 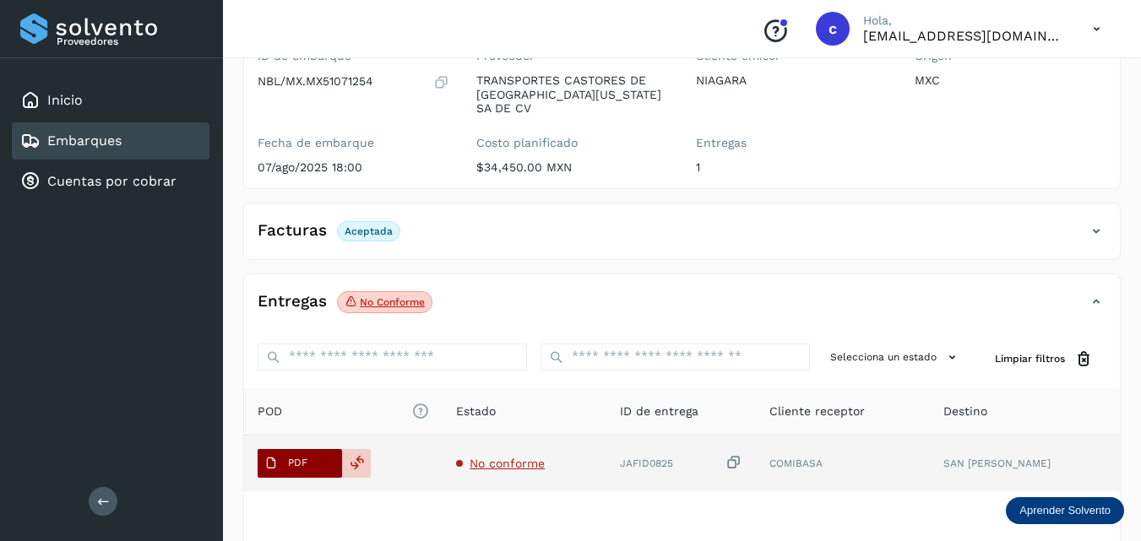 What do you see at coordinates (475, 411) in the screenshot?
I see `span: Estado` at bounding box center [475, 411].